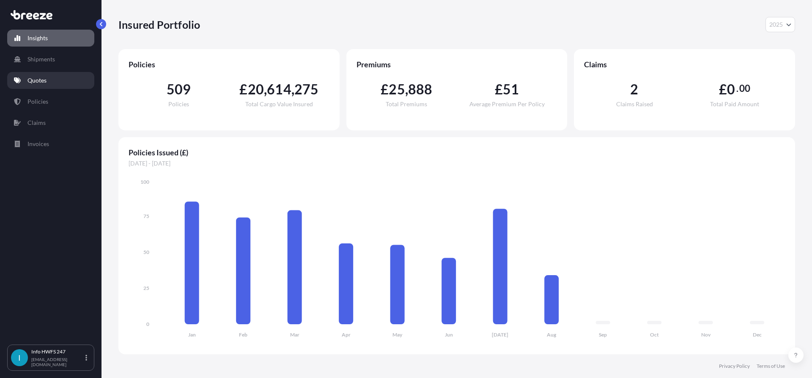 This screenshot has width=812, height=378. Describe the element at coordinates (243, 334) in the screenshot. I see `tspan: Feb` at that location.